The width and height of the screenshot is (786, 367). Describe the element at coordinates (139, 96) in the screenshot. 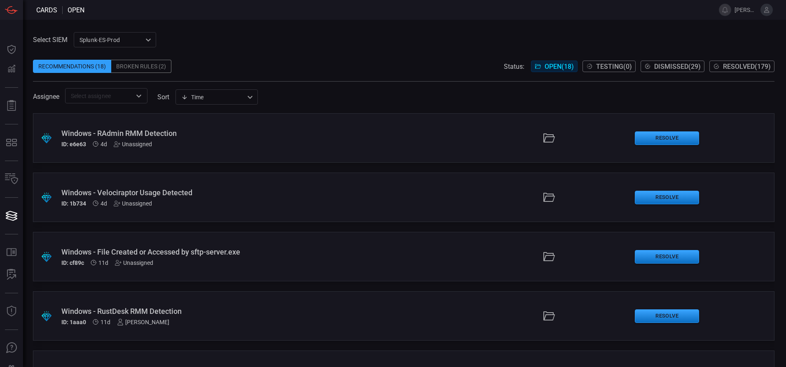

I see `button: Open` at that location.